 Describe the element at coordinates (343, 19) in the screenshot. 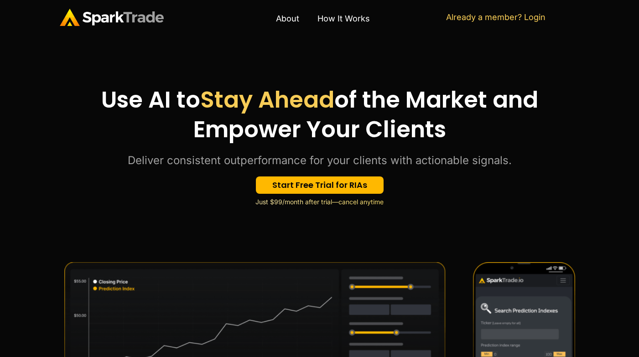

I see `a: How It Works` at that location.